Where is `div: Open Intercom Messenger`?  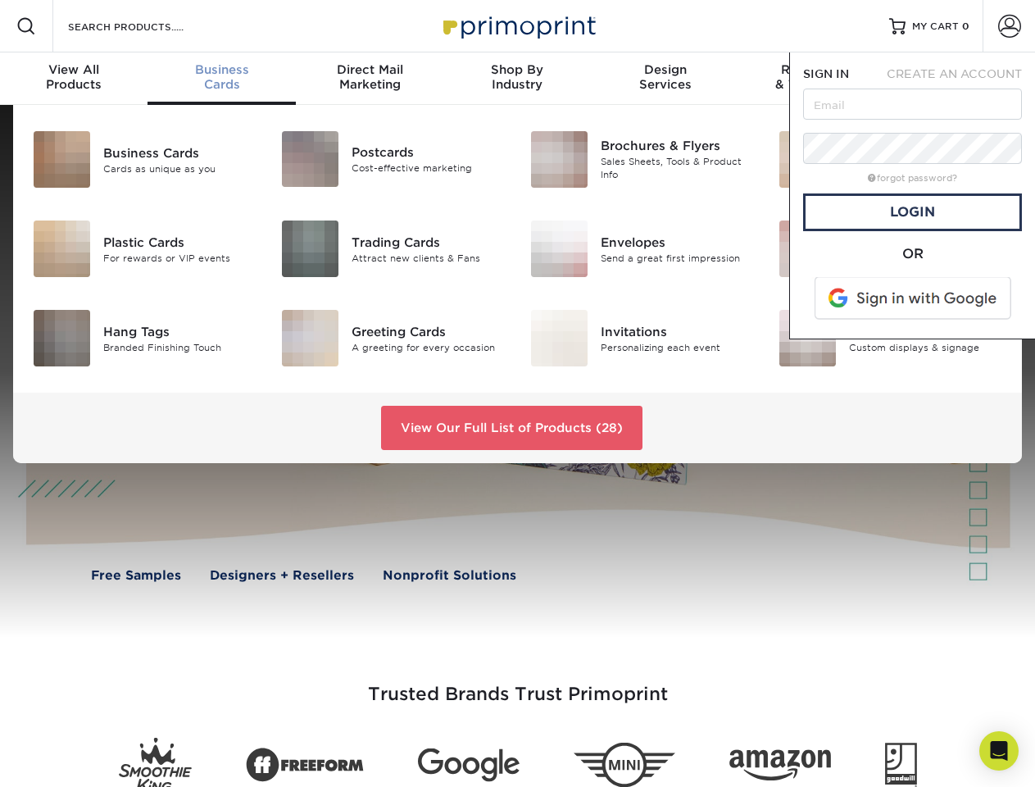 div: Open Intercom Messenger is located at coordinates (999, 751).